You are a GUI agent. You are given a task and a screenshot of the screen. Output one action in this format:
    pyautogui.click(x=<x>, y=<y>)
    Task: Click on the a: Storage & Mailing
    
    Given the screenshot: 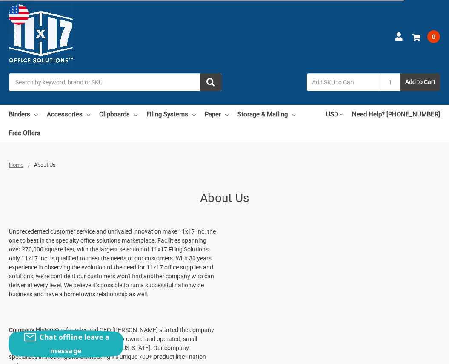 What is the action you would take?
    pyautogui.click(x=267, y=114)
    